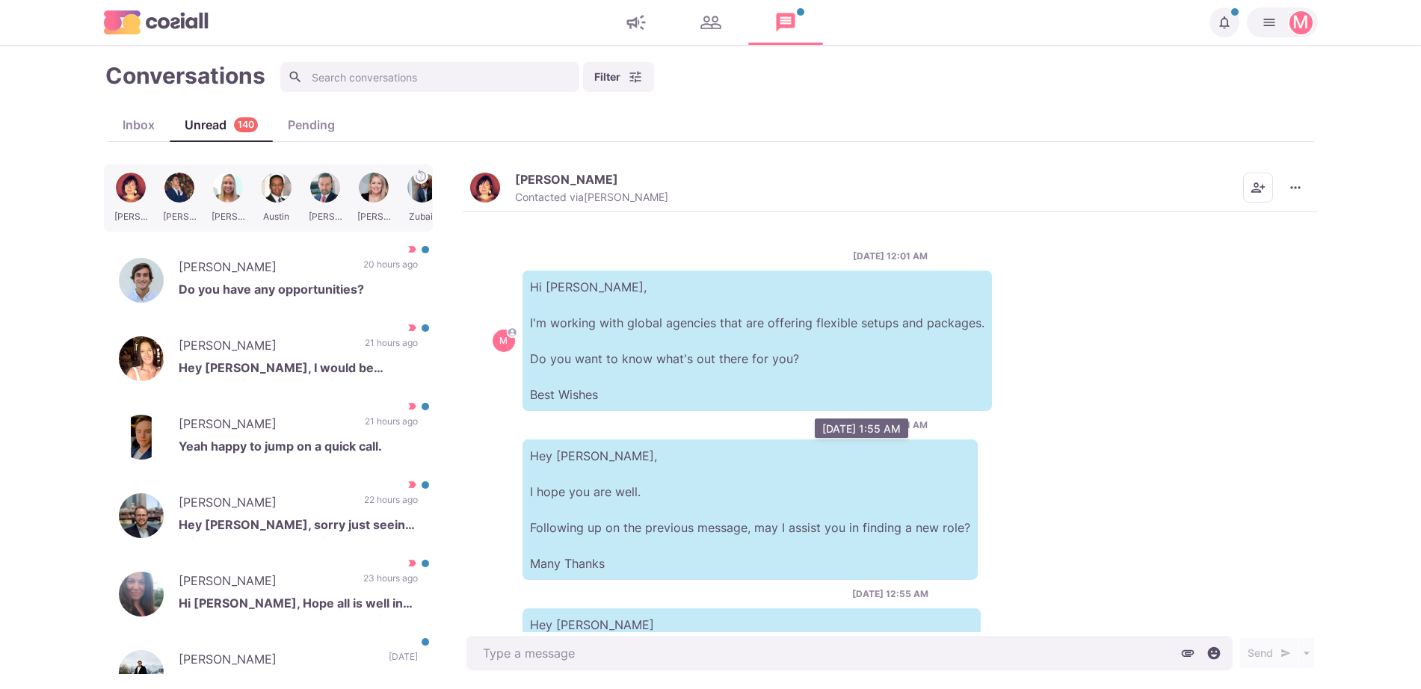 The height and width of the screenshot is (689, 1421). What do you see at coordinates (156, 22) in the screenshot?
I see `img: logo` at bounding box center [156, 22].